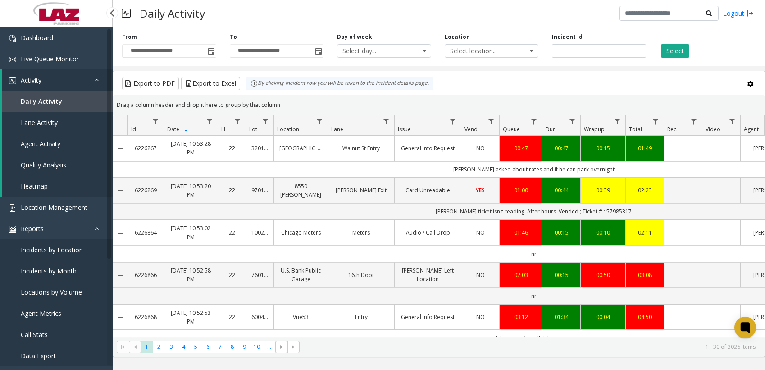 Image resolution: width=765 pixels, height=370 pixels. Describe the element at coordinates (133, 129) in the screenshot. I see `span: Id` at that location.